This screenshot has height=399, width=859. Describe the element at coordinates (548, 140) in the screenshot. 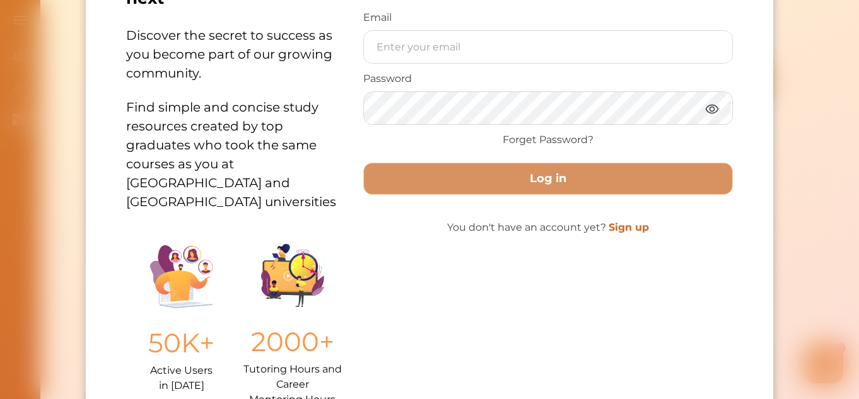

I see `a: Forget Password?` at that location.